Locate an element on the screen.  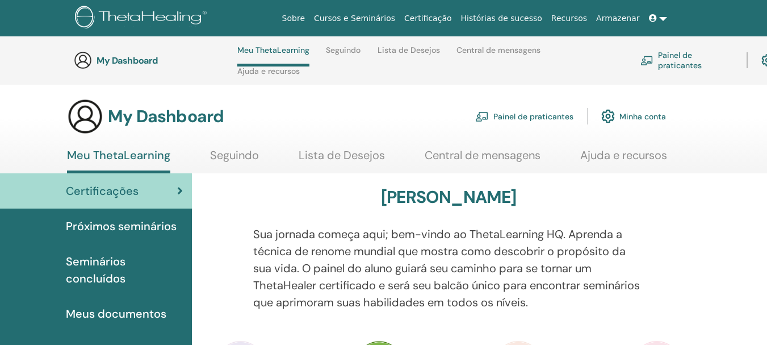
span: Certificações is located at coordinates (102, 191).